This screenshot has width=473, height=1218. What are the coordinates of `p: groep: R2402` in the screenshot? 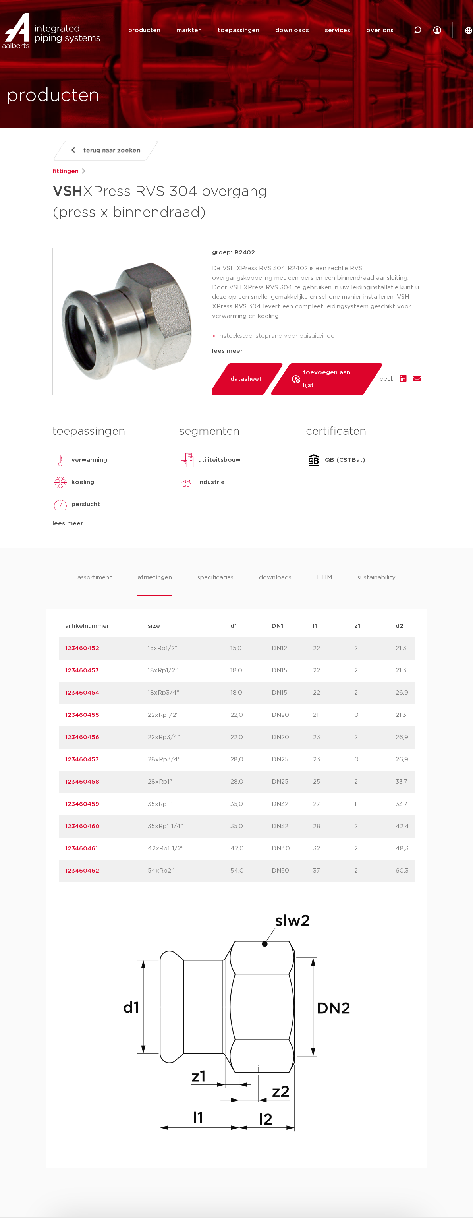 It's located at (317, 253).